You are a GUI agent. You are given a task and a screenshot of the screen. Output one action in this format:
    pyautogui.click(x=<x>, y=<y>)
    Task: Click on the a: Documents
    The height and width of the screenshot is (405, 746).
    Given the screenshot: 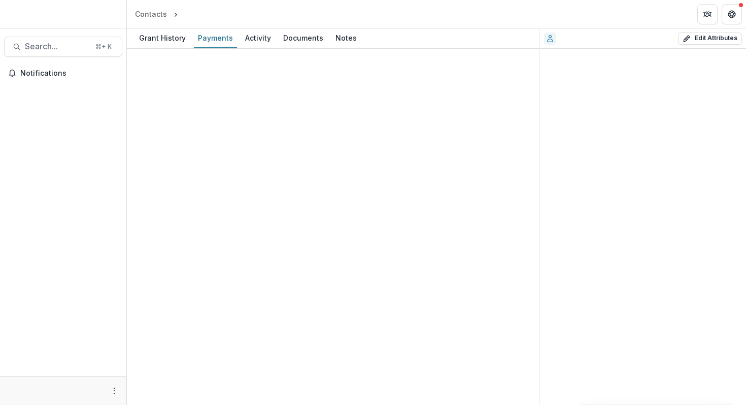 What is the action you would take?
    pyautogui.click(x=303, y=38)
    